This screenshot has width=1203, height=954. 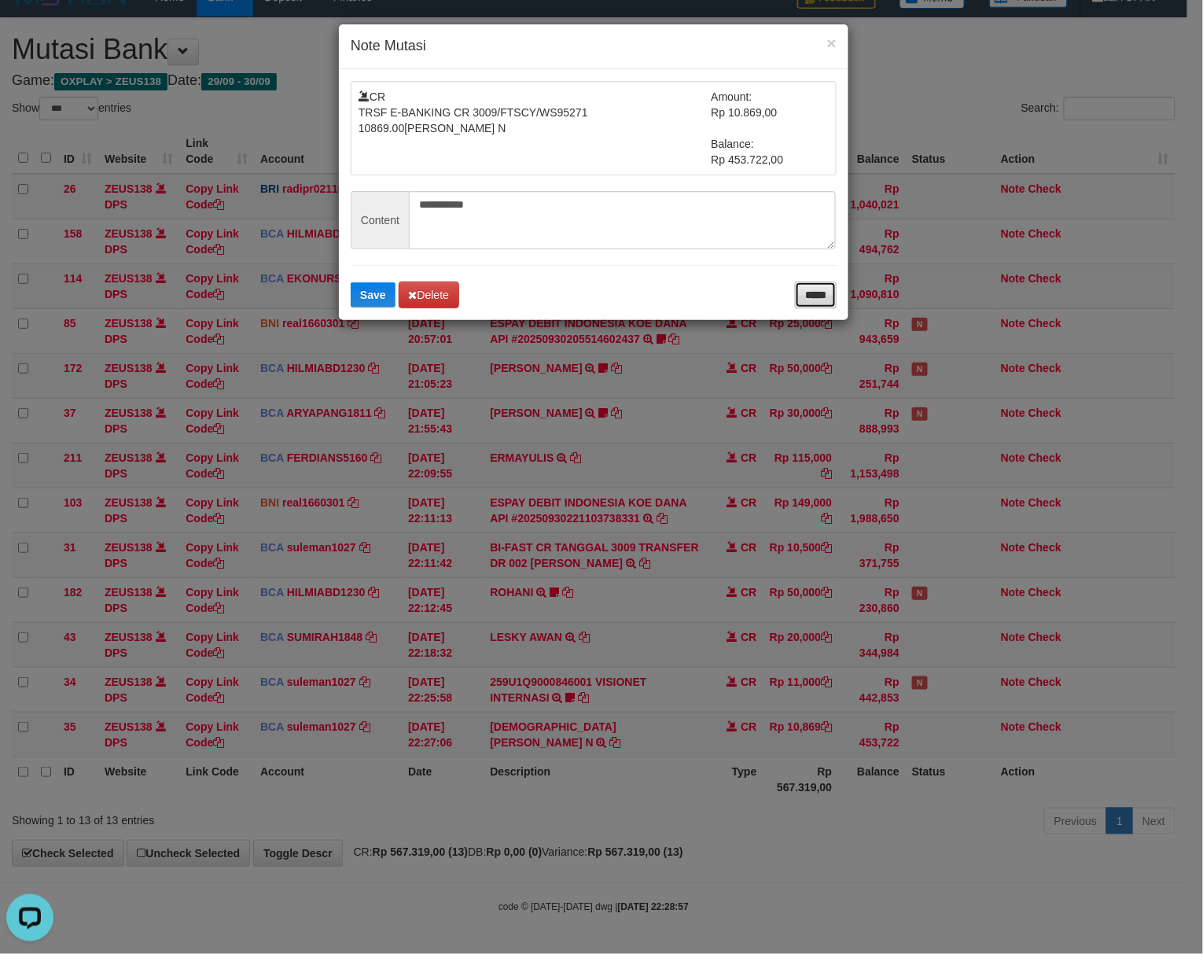 I want to click on h4: Note Mutasi, so click(x=594, y=46).